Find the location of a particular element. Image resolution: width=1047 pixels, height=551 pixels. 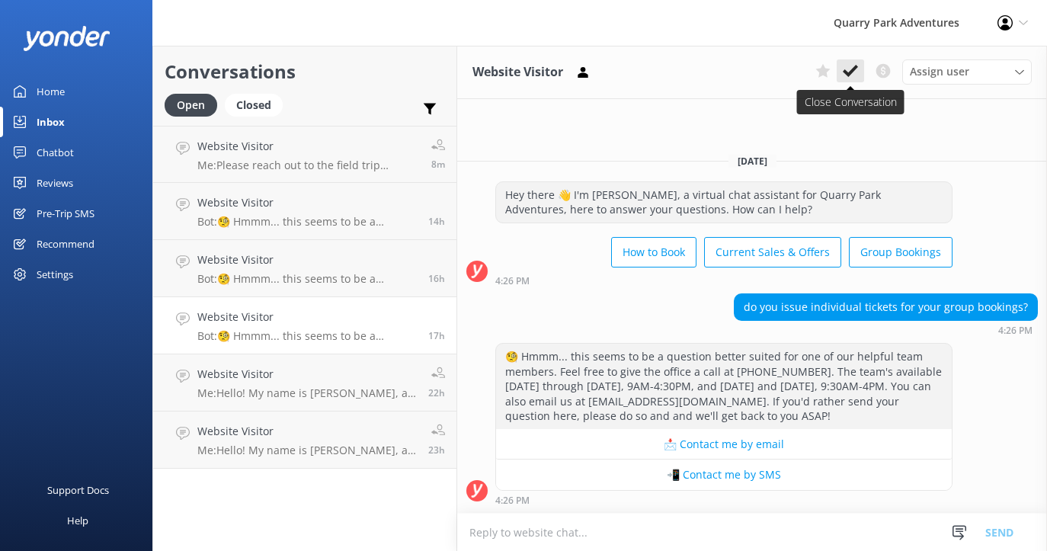

div: Closed is located at coordinates (254, 105).